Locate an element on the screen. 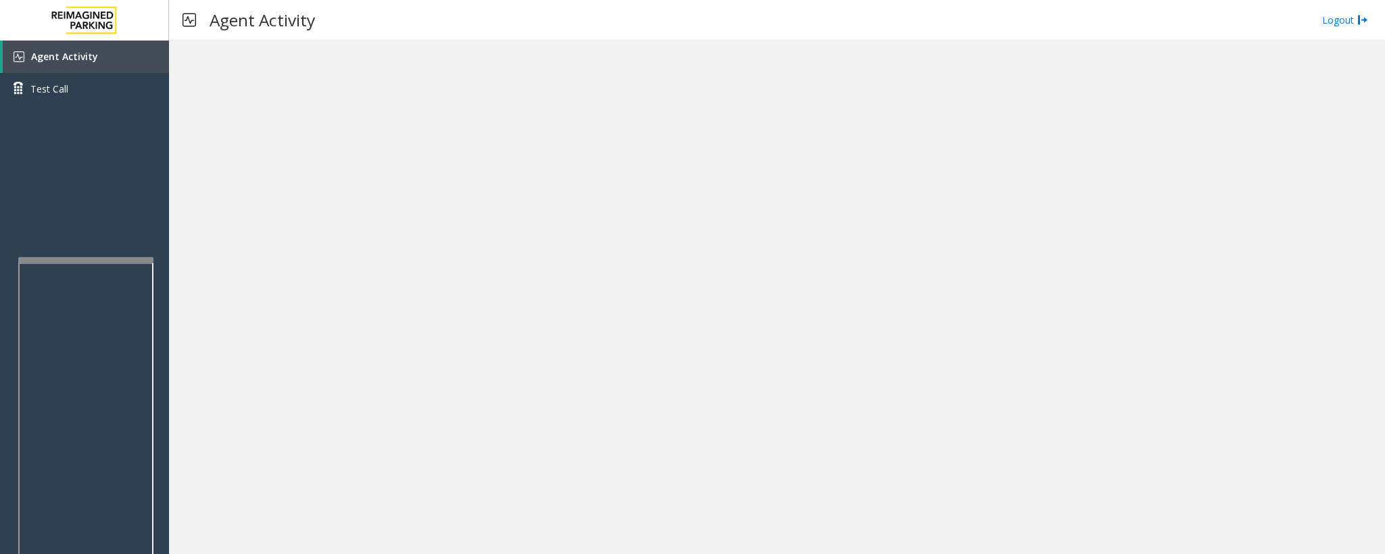 The height and width of the screenshot is (554, 1385). img: pageIcon is located at coordinates (189, 20).